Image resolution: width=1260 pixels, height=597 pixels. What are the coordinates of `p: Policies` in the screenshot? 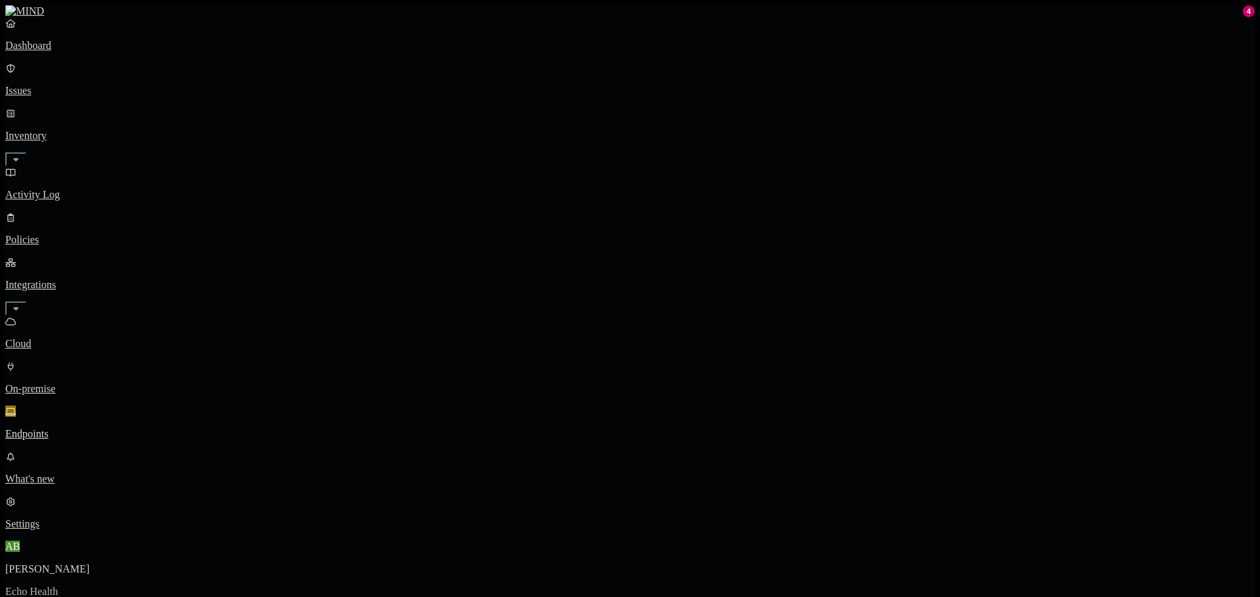 It's located at (630, 240).